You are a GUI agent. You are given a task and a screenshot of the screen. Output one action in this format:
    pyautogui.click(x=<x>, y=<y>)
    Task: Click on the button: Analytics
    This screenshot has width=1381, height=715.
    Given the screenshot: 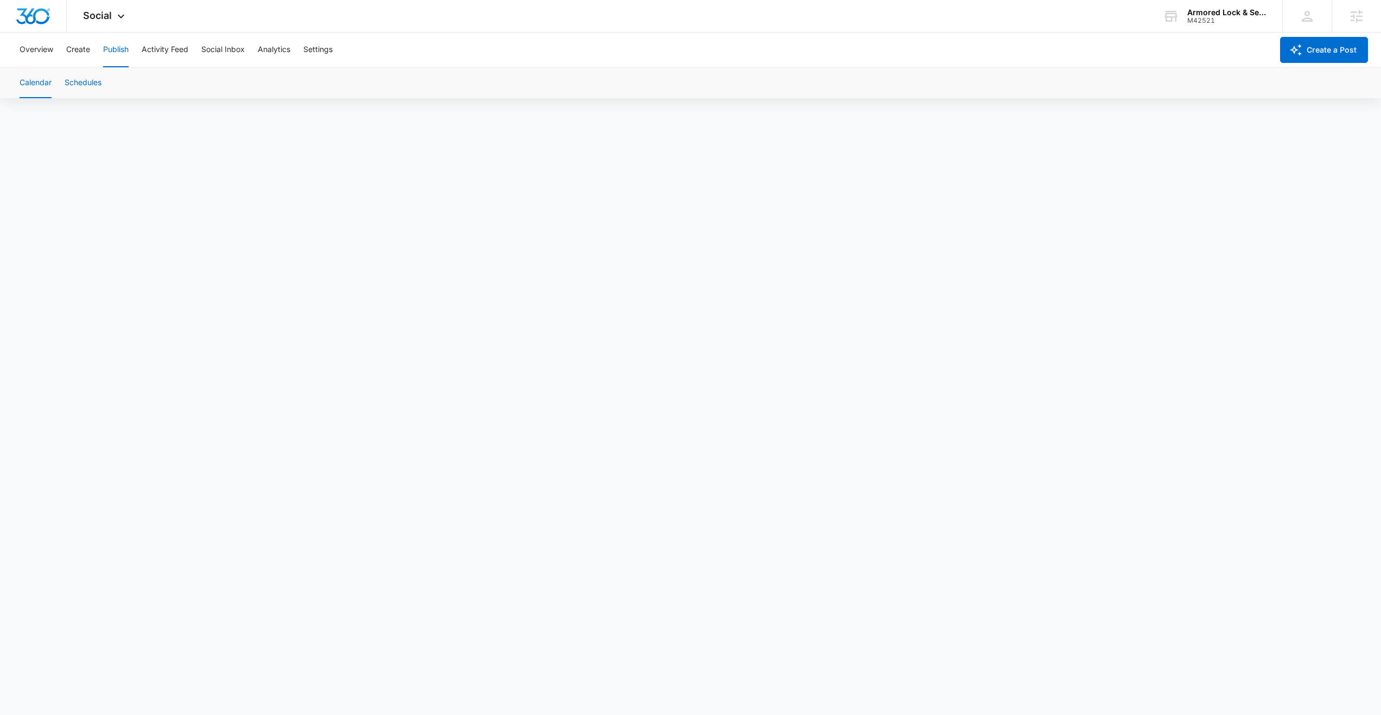 What is the action you would take?
    pyautogui.click(x=274, y=50)
    